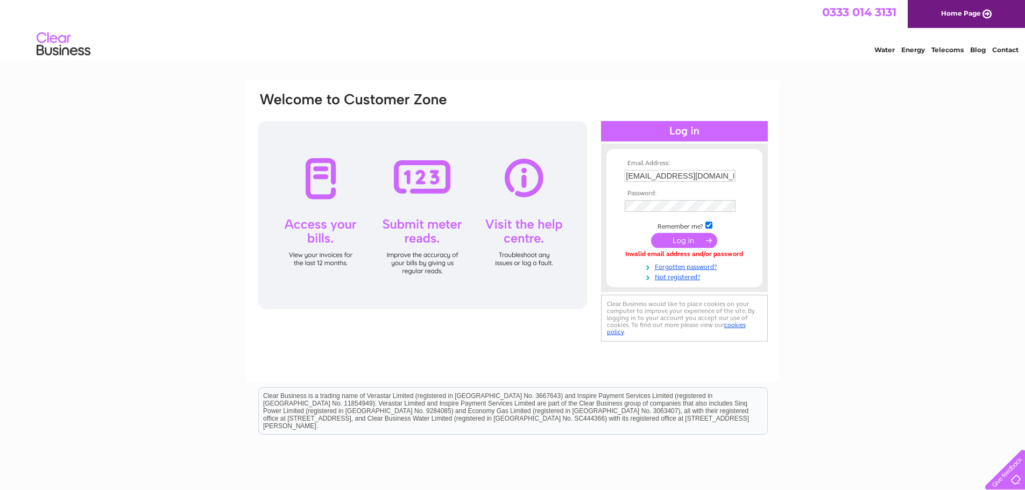 This screenshot has height=490, width=1025. What do you see at coordinates (63, 44) in the screenshot?
I see `img: logo.png` at bounding box center [63, 44].